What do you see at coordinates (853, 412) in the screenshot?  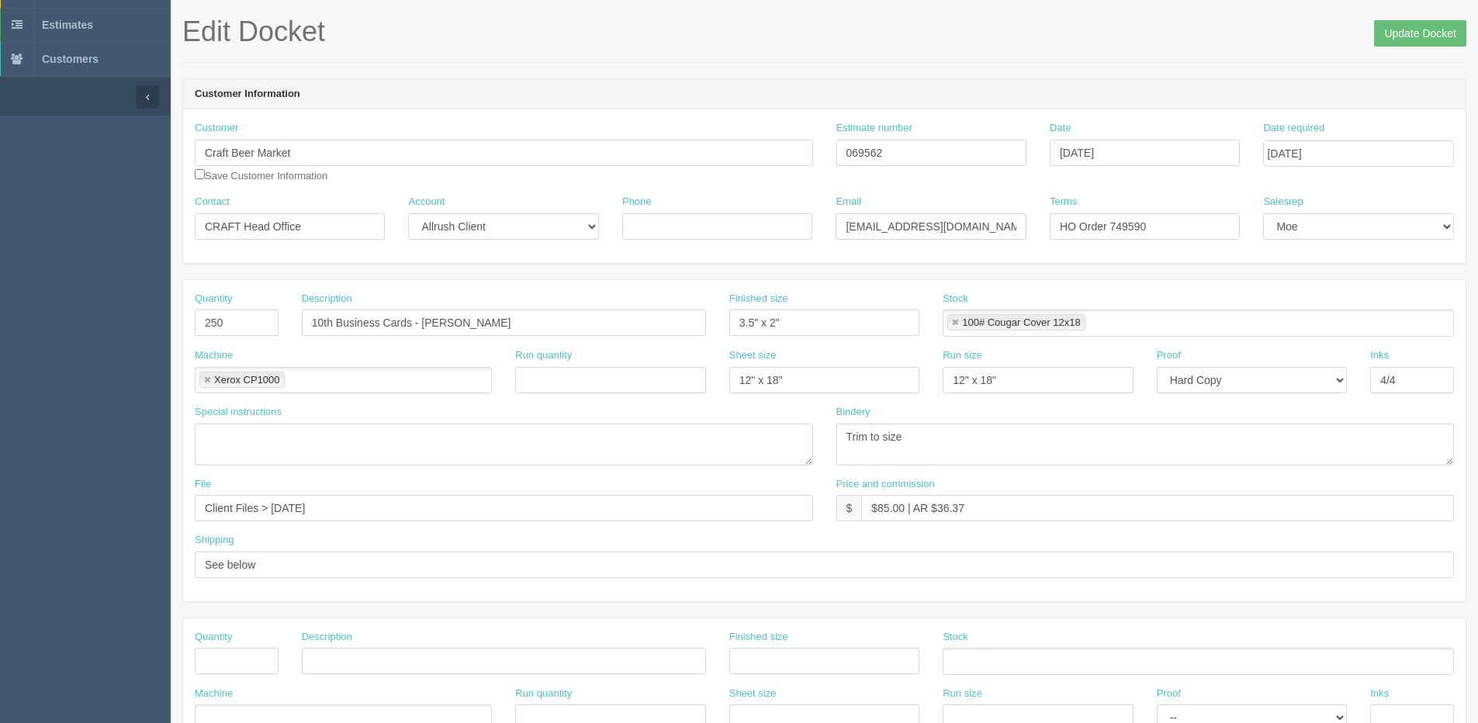 I see `label: Bindery` at bounding box center [853, 412].